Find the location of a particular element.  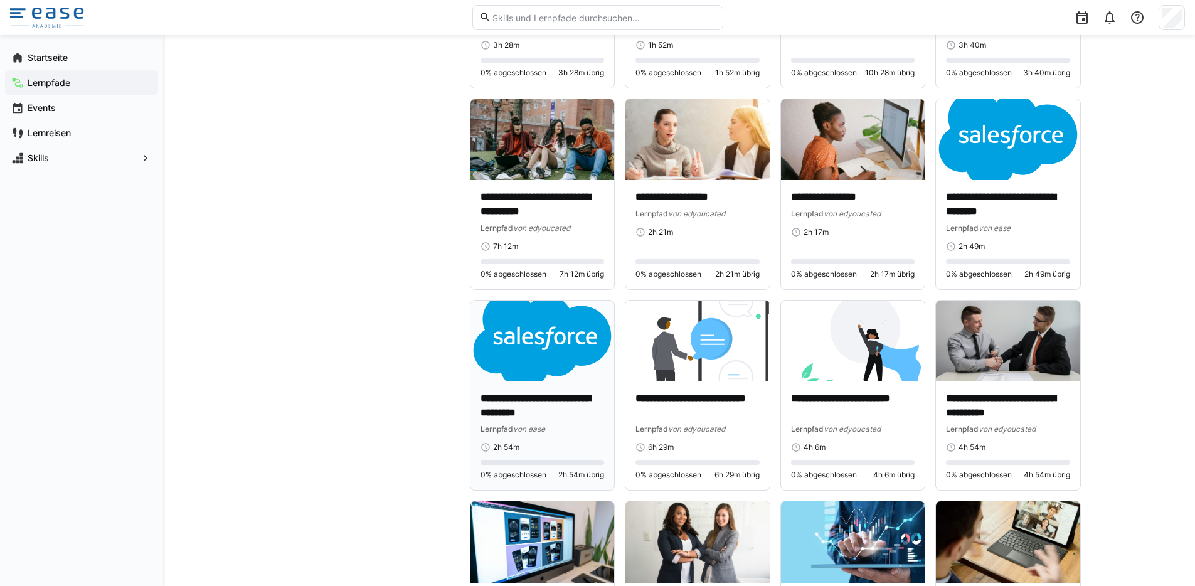

span: 6h 29m übrig is located at coordinates (737, 475).